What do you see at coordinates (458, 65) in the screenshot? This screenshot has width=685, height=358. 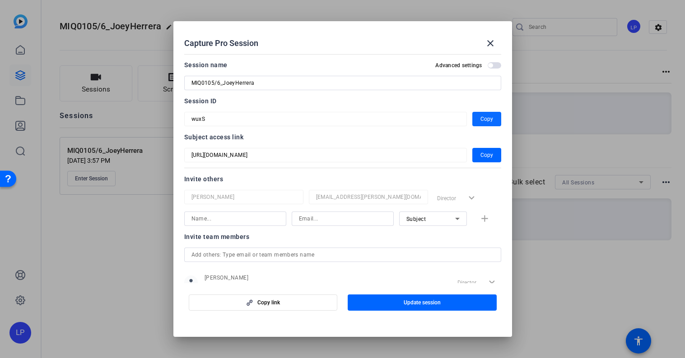 I see `h2: Advanced settings` at bounding box center [458, 65].